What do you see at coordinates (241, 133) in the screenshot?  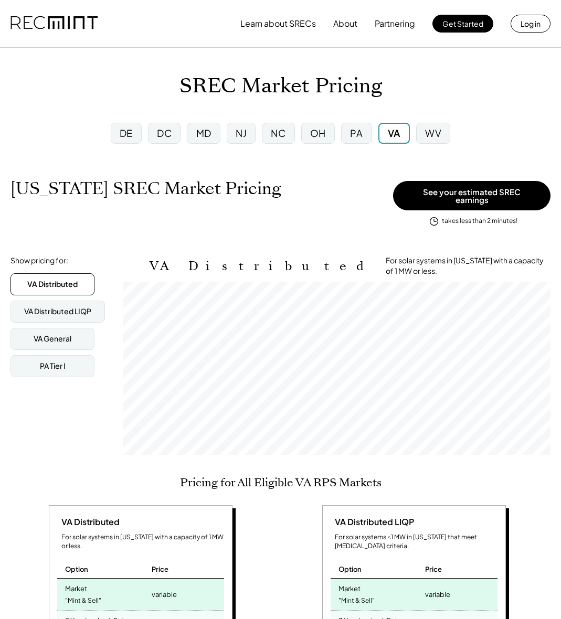 I see `div: NJ` at bounding box center [241, 133].